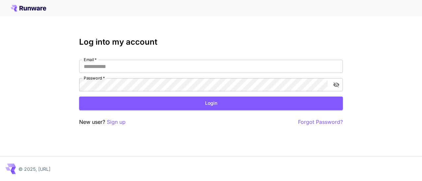 This screenshot has width=422, height=181. Describe the element at coordinates (211, 42) in the screenshot. I see `h3: Log into my account` at that location.